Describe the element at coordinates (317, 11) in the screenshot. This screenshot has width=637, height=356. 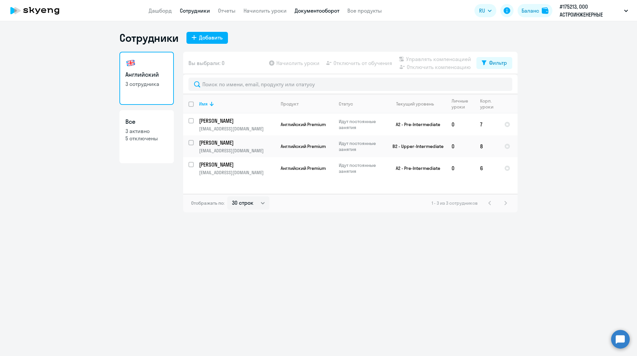
I see `a: Документооборот` at that location.